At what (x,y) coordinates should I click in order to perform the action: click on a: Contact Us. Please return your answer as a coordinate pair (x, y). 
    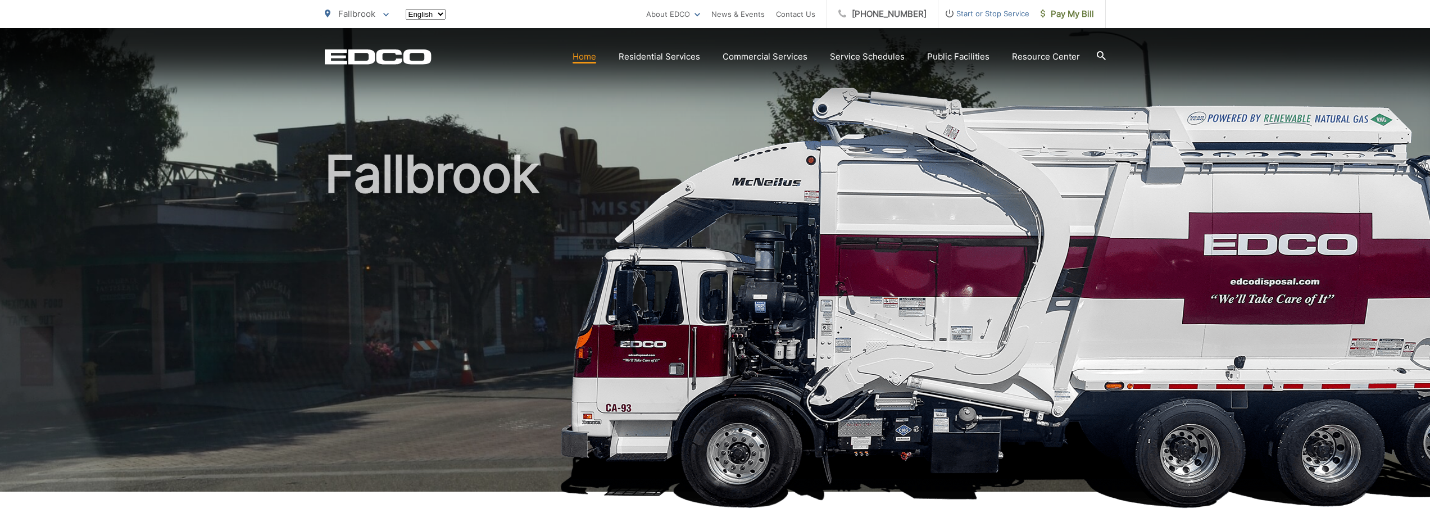
    Looking at the image, I should click on (796, 14).